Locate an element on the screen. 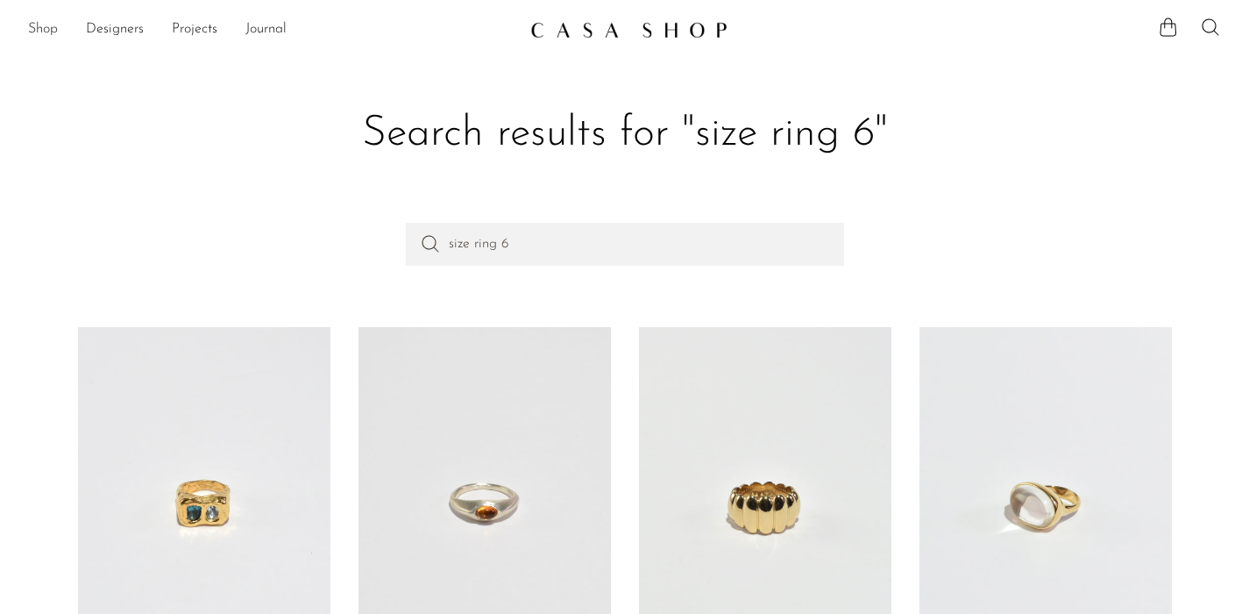 The image size is (1249, 614). input: Perform a search is located at coordinates (625, 244).